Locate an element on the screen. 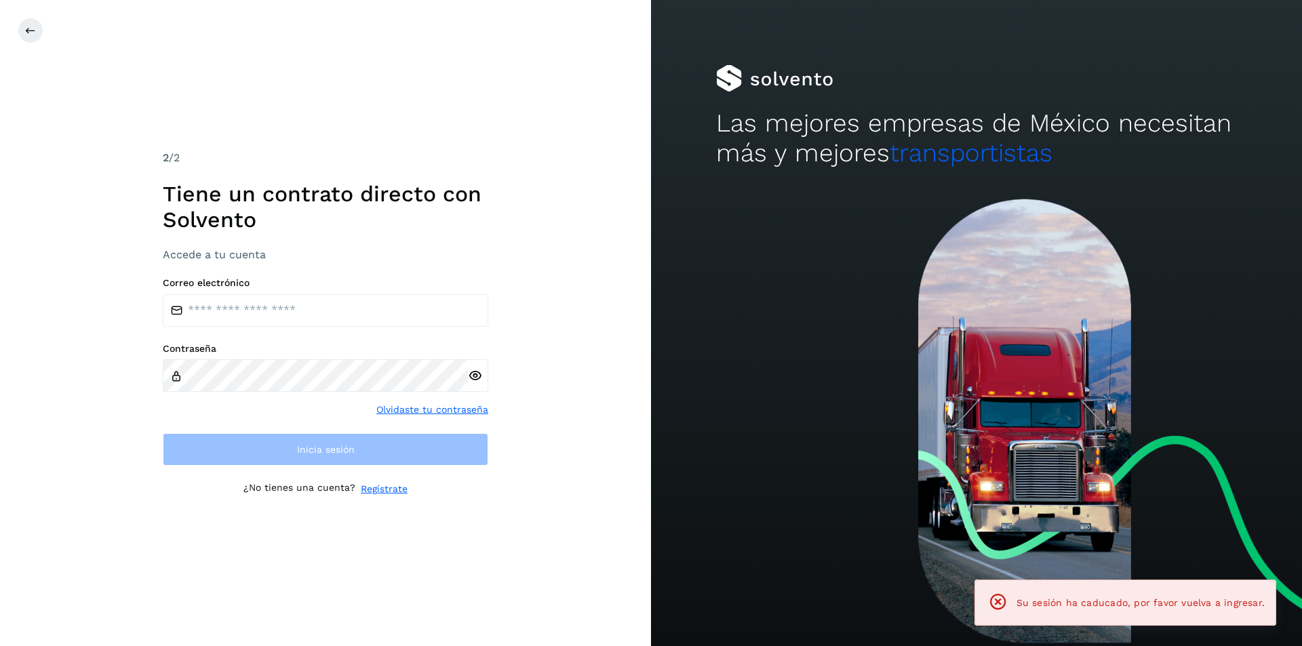 The width and height of the screenshot is (1302, 646). label: Contraseña is located at coordinates (325, 348).